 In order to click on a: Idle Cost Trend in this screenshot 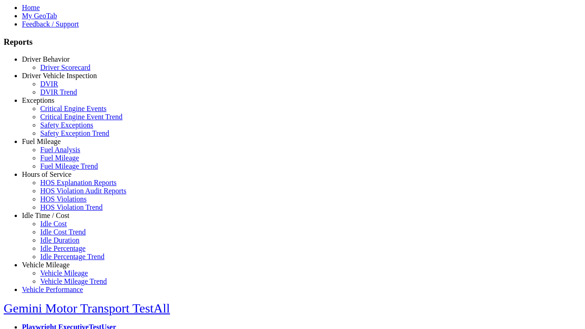, I will do `click(63, 232)`.